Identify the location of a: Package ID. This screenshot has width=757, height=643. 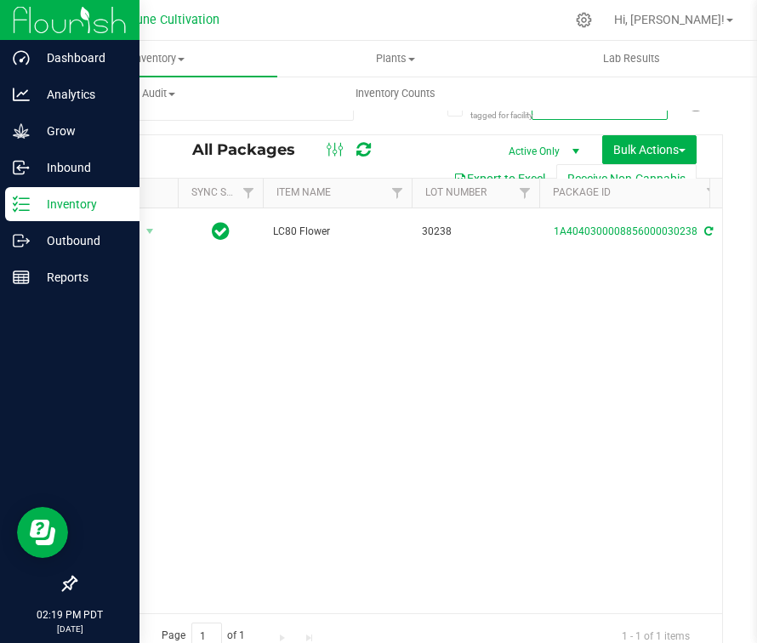
(582, 192).